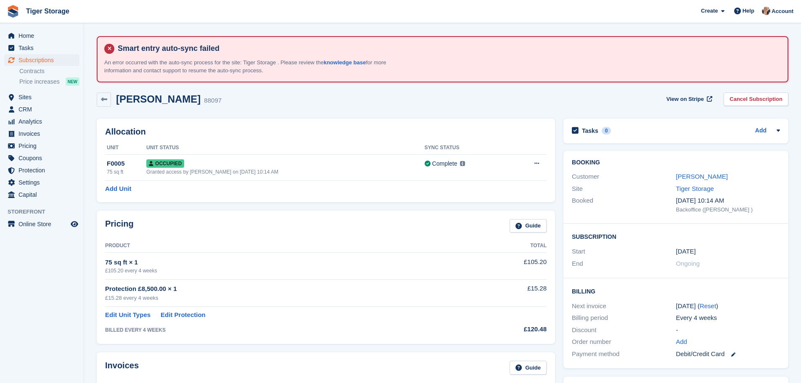  Describe the element at coordinates (467, 148) in the screenshot. I see `th: Sync Status` at that location.